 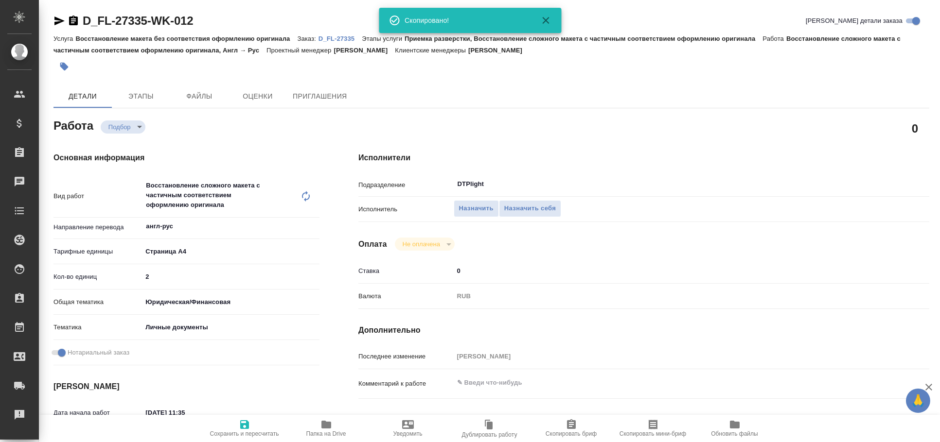 I want to click on span: Нотариальный заказ, so click(x=98, y=353).